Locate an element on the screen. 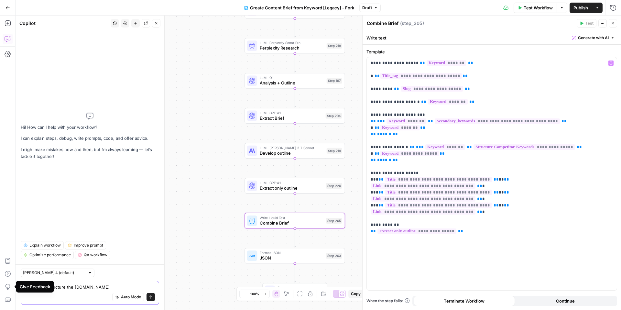 The width and height of the screenshot is (621, 310). div: Copilot is located at coordinates (64, 23).